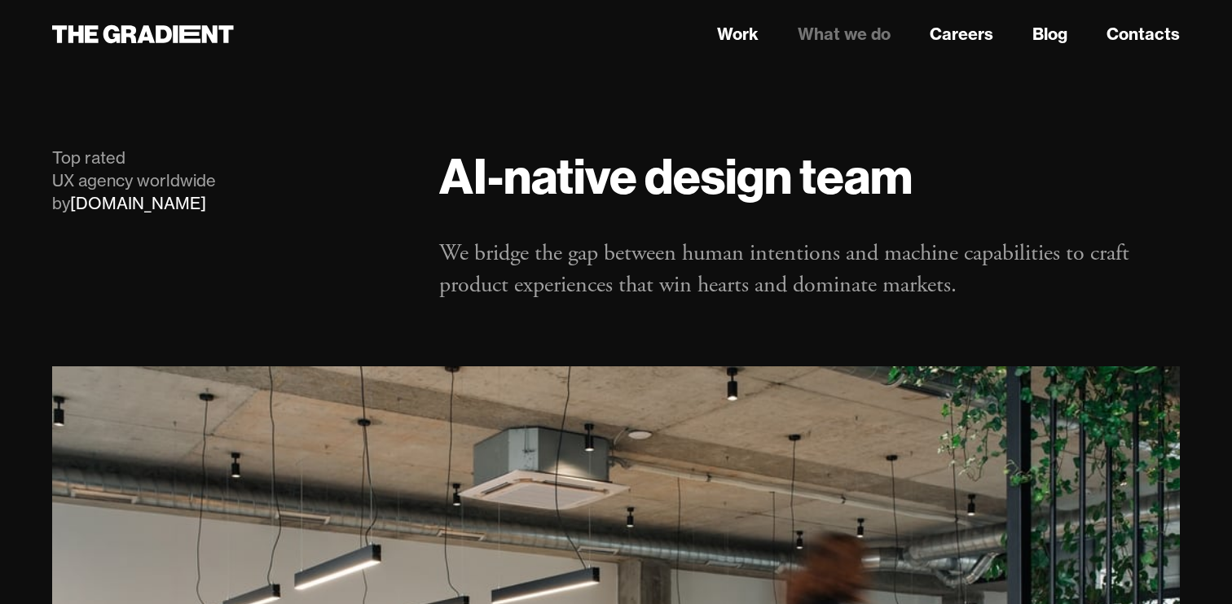 This screenshot has height=604, width=1232. I want to click on a: Careers, so click(961, 34).